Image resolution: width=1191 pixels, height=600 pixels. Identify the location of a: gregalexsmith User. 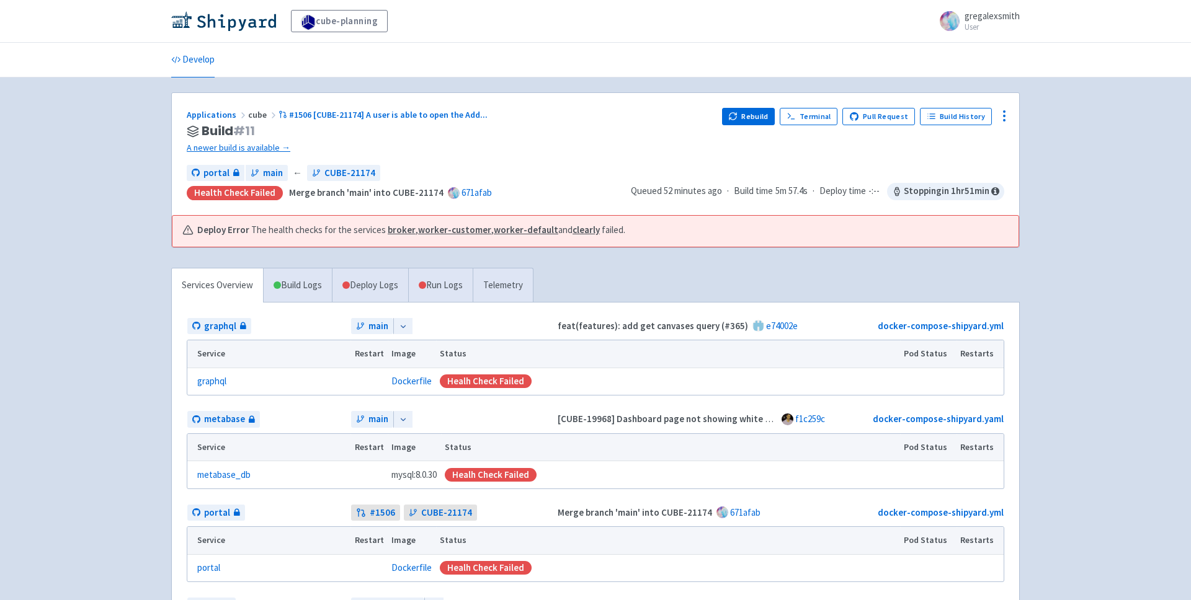
(975, 21).